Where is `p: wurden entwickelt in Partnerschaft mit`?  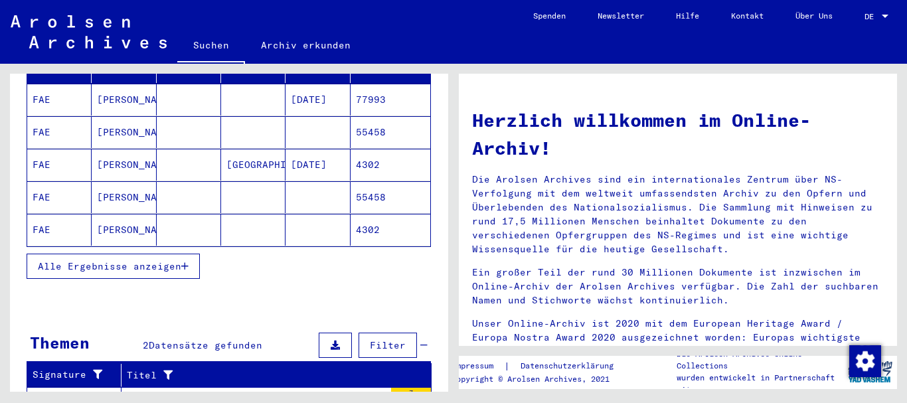
p: wurden entwickelt in Partnerschaft mit is located at coordinates (759, 384).